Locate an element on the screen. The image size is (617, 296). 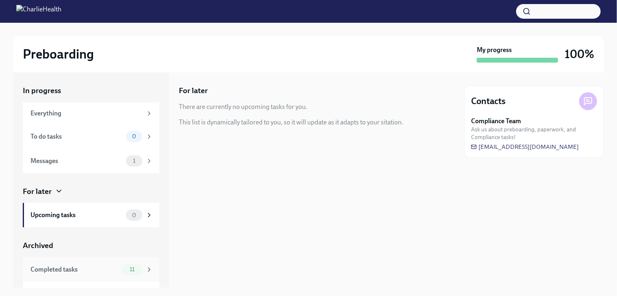
div: For later is located at coordinates (37, 192).